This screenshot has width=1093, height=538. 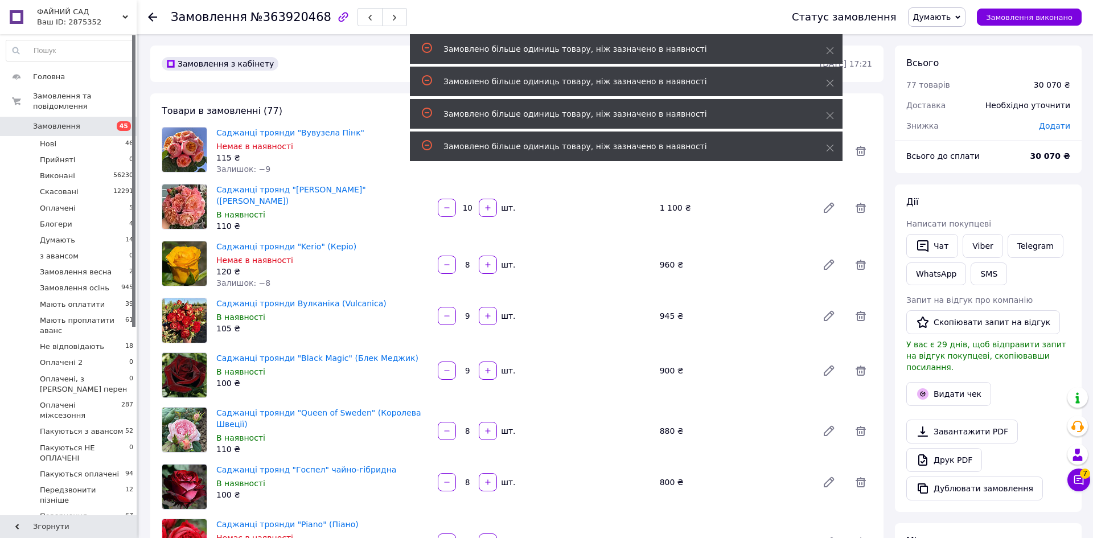 I want to click on div: 30 070 ₴, so click(x=1052, y=85).